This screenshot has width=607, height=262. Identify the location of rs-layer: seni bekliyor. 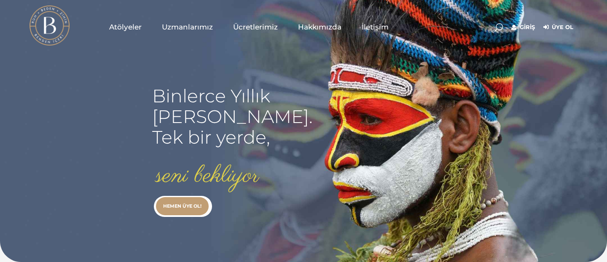
(207, 176).